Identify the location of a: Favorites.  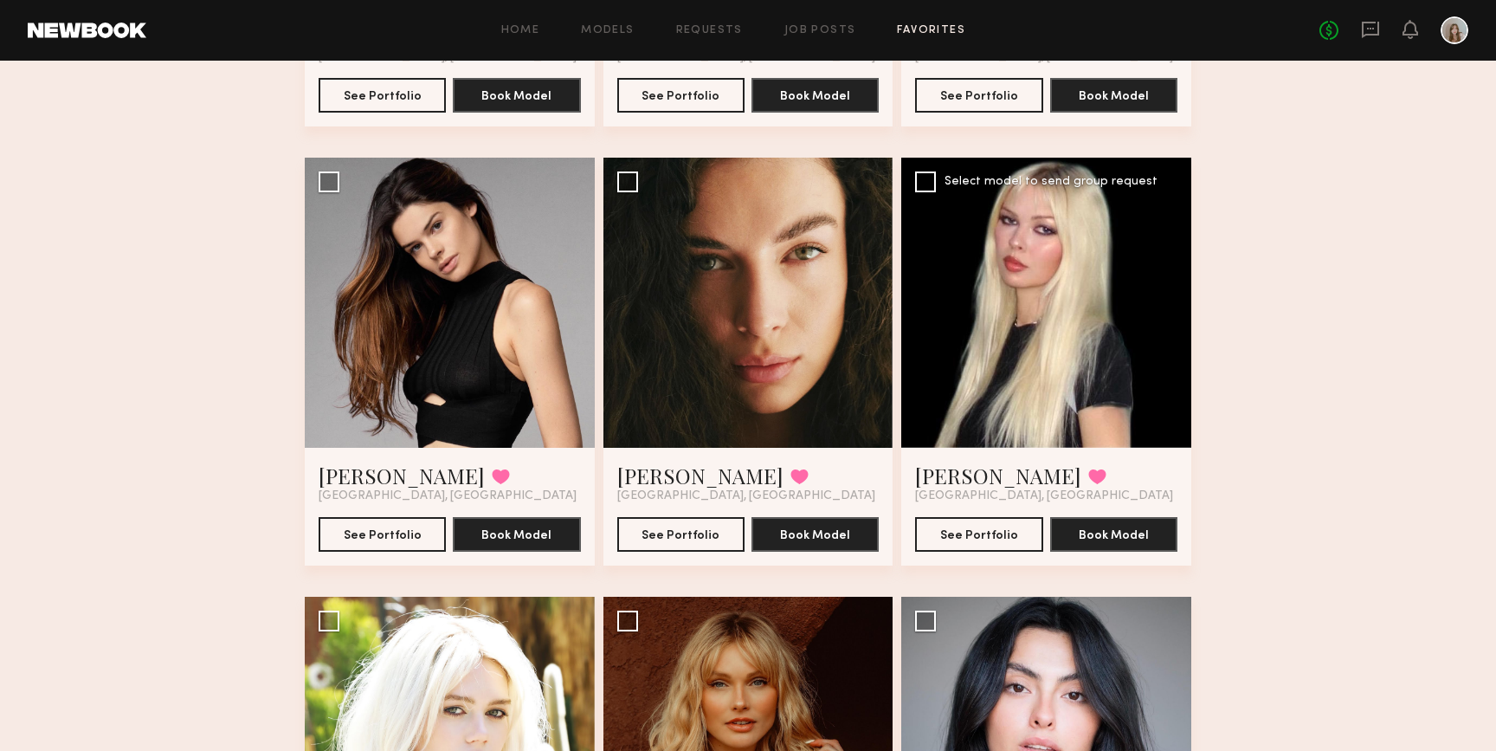
(931, 30).